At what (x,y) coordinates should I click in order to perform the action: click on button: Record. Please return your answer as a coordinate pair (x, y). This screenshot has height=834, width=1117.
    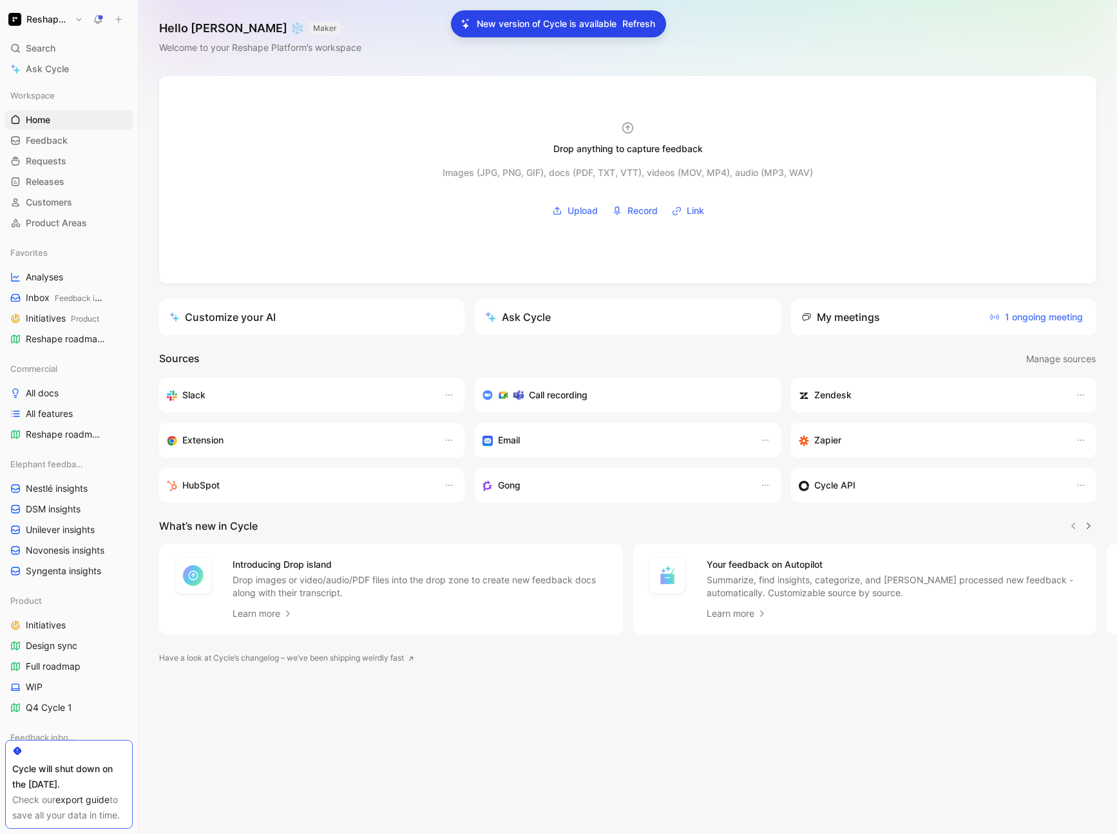
    Looking at the image, I should click on (635, 211).